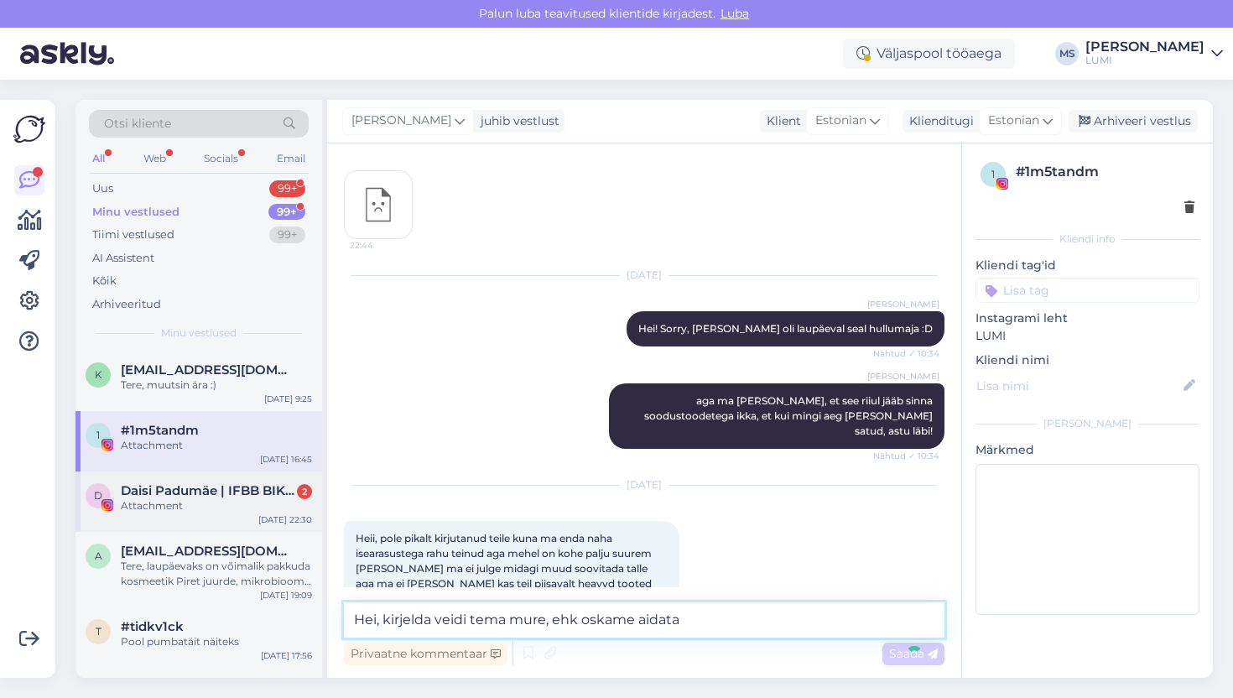 The image size is (1233, 698). Describe the element at coordinates (1067, 54) in the screenshot. I see `div: MS` at that location.